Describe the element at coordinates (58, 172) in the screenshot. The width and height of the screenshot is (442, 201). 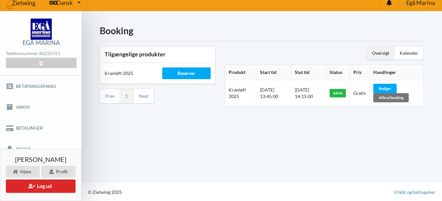
I see `div: Profil` at that location.